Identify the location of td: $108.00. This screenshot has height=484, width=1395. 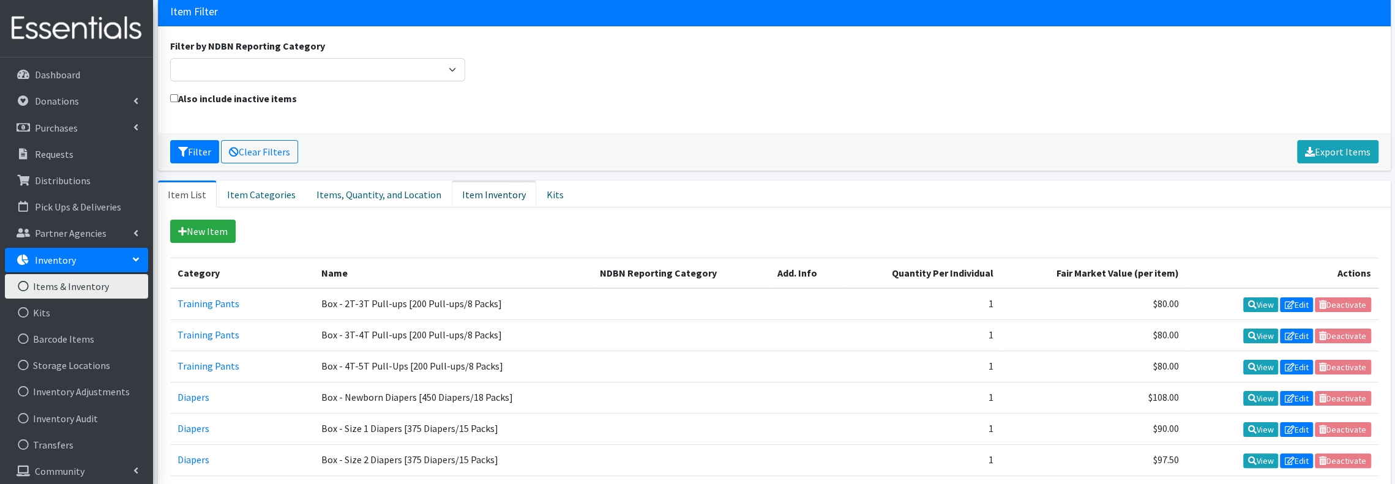
(1093, 397).